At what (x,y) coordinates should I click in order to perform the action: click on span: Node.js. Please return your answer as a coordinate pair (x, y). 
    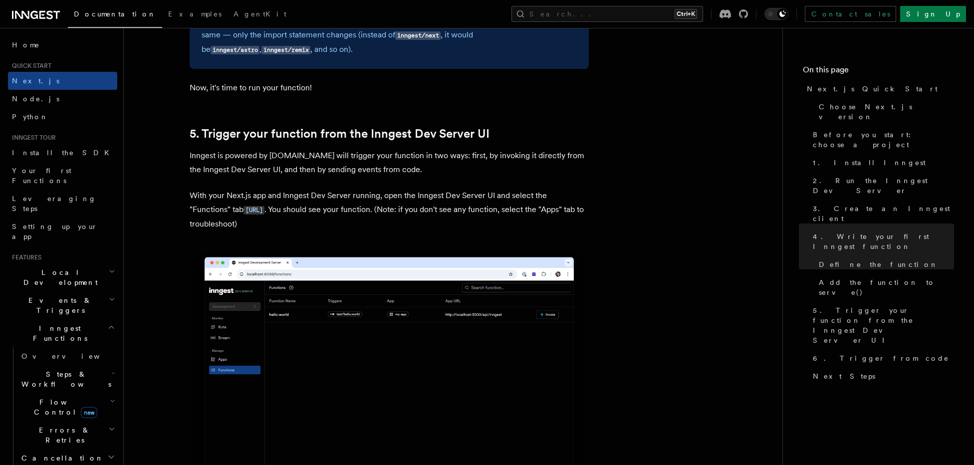
    Looking at the image, I should click on (35, 99).